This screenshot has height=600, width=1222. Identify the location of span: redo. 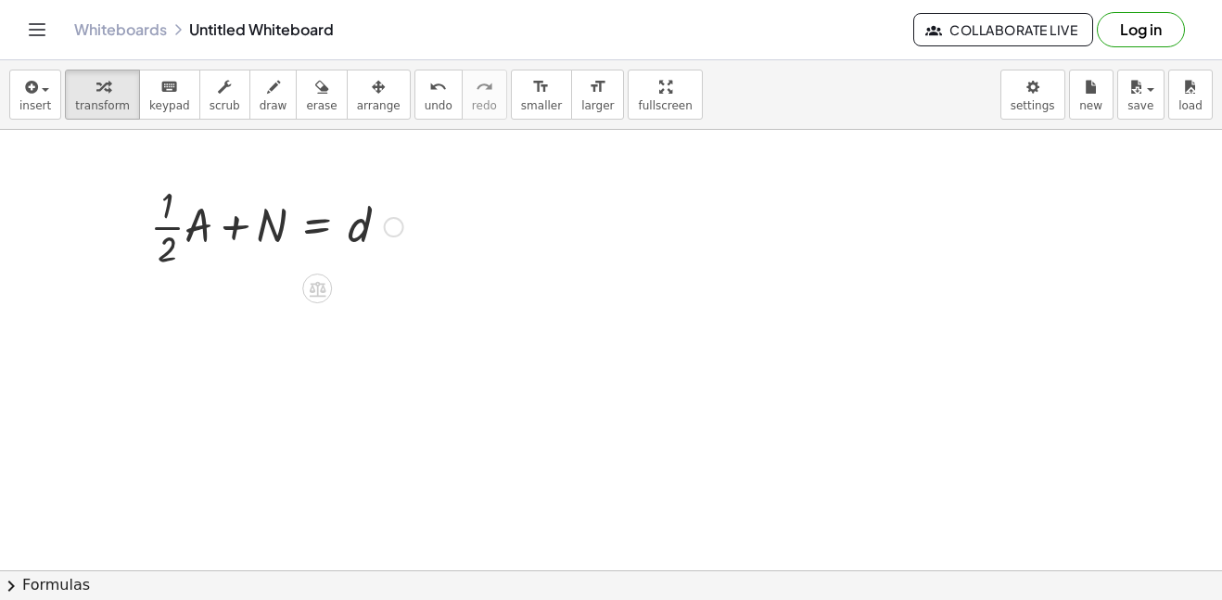
(484, 106).